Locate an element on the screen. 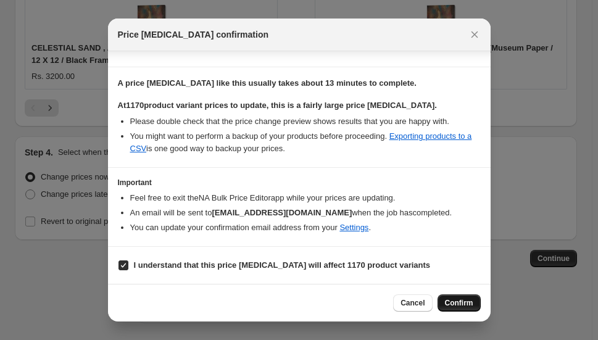  a: Settings is located at coordinates (354, 227).